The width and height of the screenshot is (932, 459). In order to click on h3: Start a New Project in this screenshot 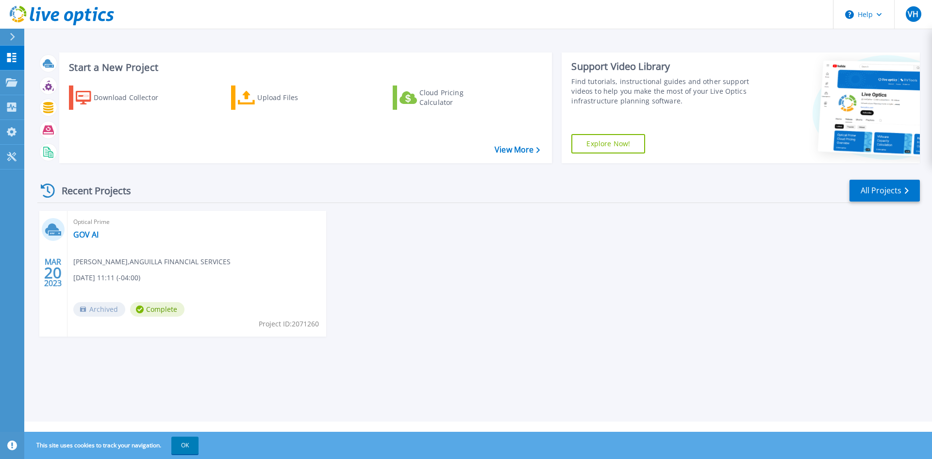, I will do `click(304, 67)`.